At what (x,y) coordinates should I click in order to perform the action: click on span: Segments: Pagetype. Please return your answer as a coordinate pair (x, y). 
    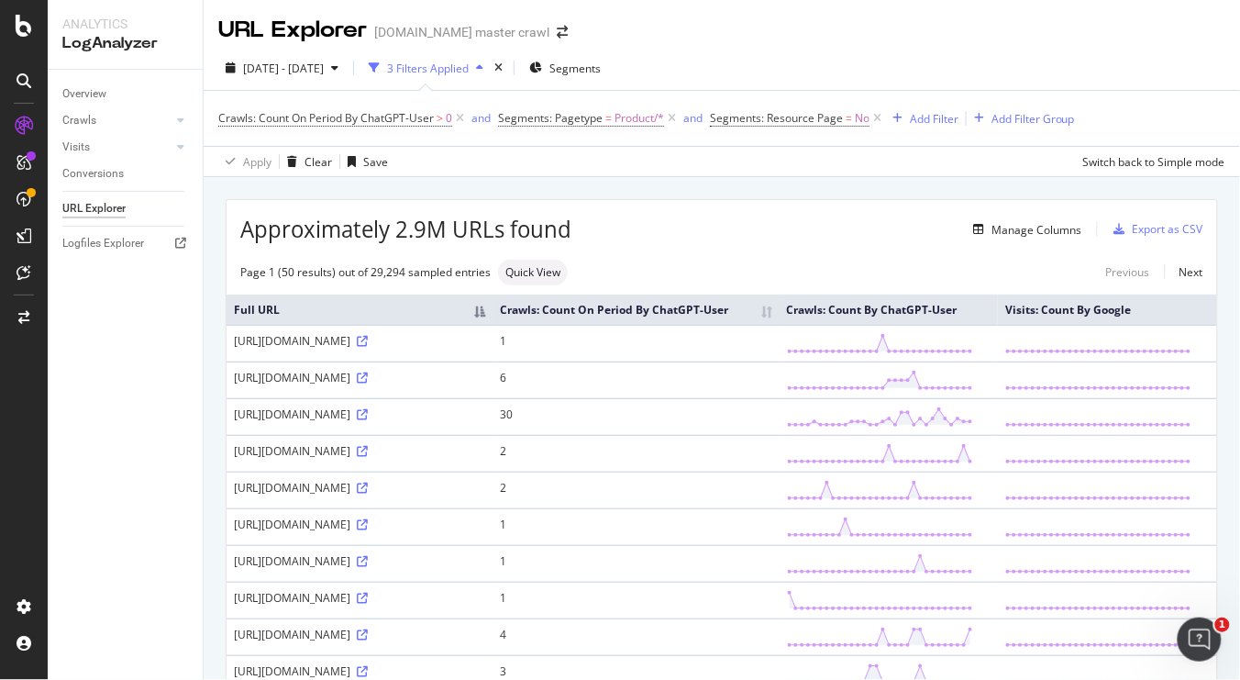
    Looking at the image, I should click on (550, 117).